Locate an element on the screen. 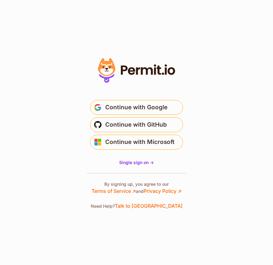  a: Single sign on -> is located at coordinates (137, 163).